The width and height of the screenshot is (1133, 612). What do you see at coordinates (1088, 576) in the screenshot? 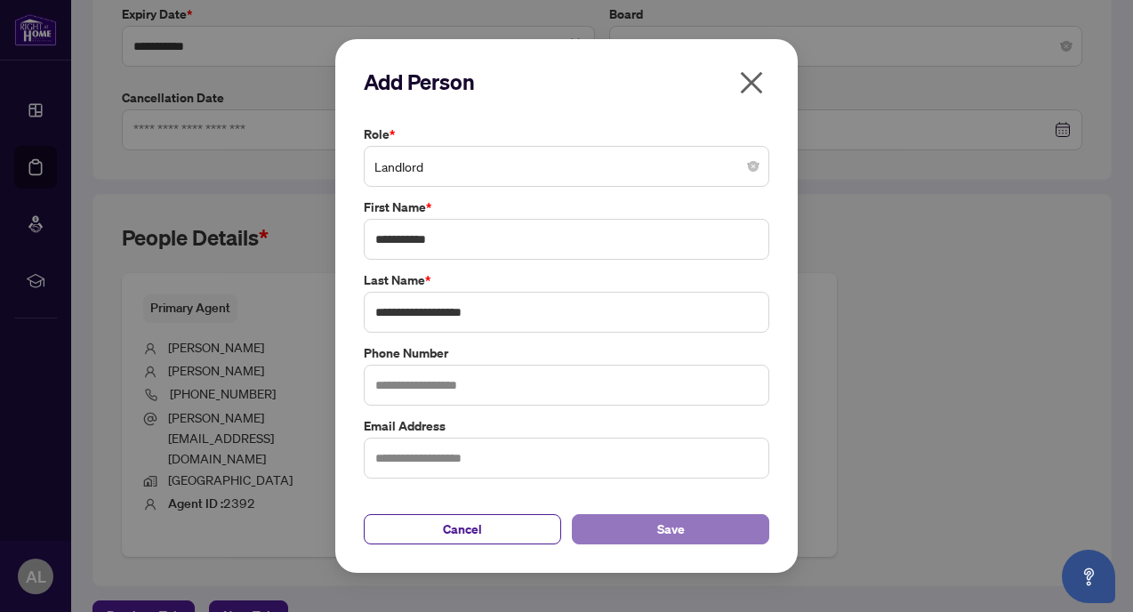
I see `button: Open asap` at bounding box center [1088, 576].